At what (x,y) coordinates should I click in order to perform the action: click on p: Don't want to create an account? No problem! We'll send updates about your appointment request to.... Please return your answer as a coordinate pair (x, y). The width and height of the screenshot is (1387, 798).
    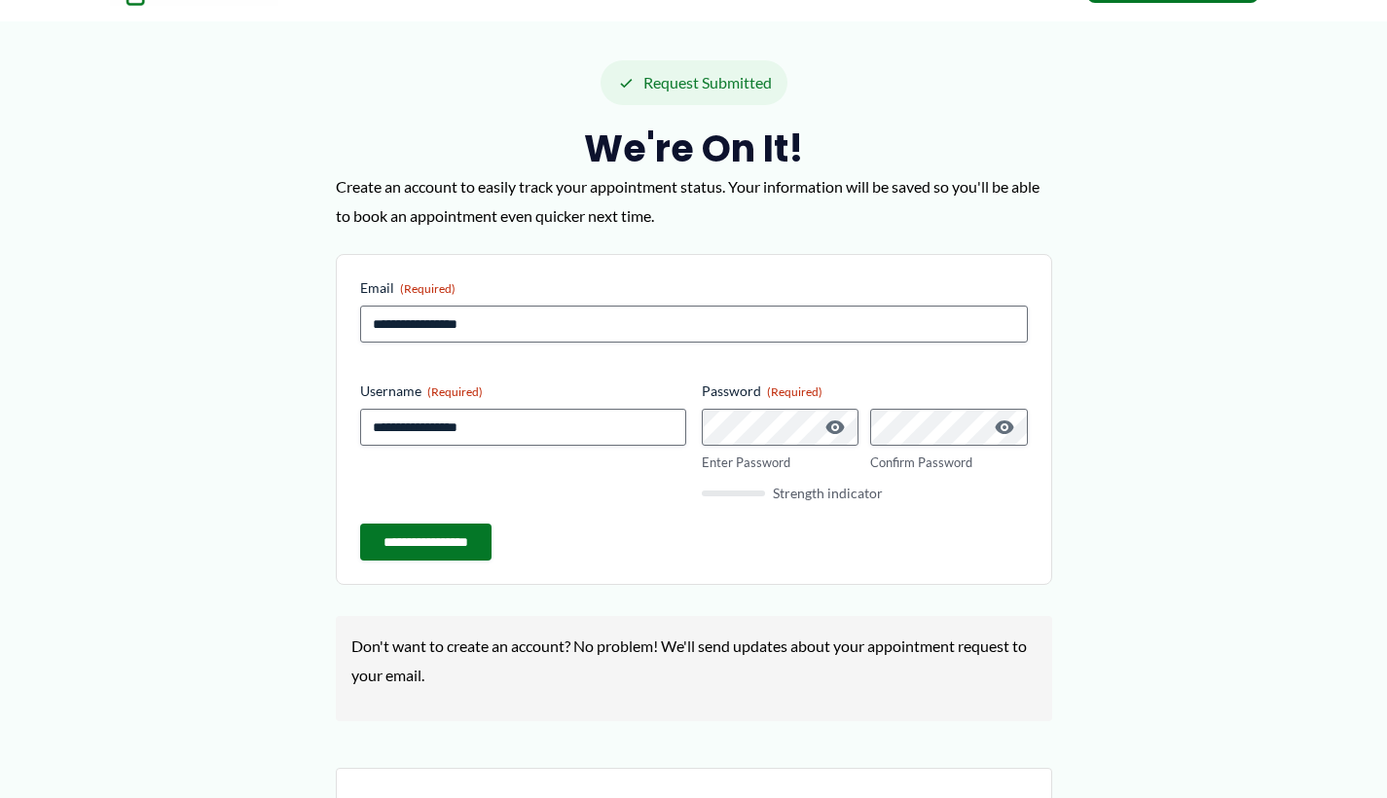
    Looking at the image, I should click on (694, 660).